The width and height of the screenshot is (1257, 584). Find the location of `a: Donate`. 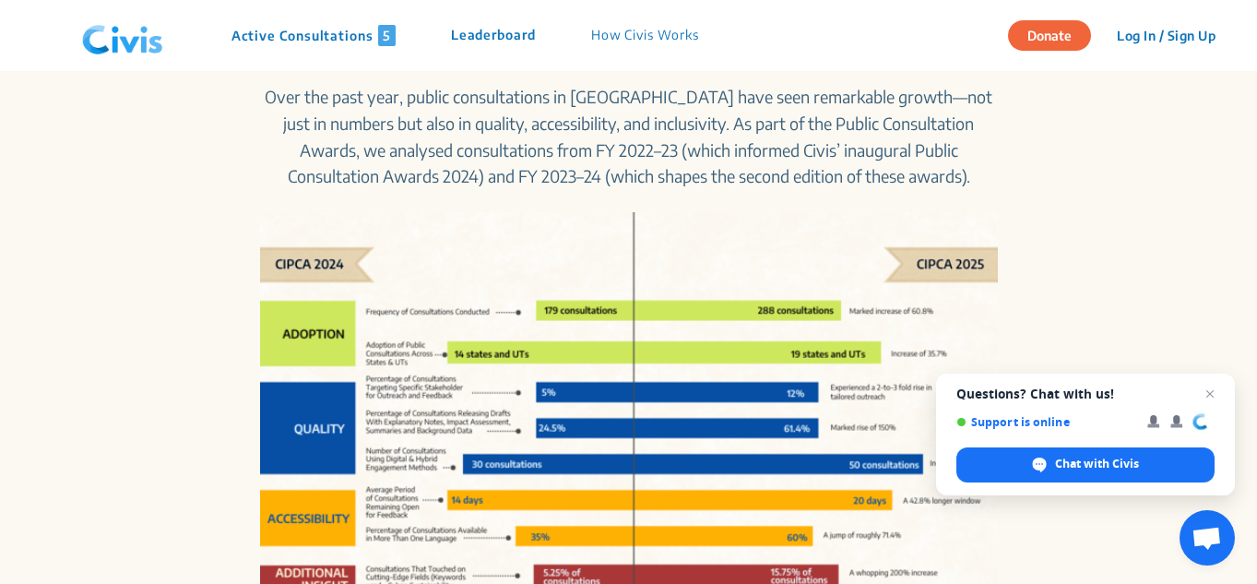

a: Donate is located at coordinates (1056, 34).